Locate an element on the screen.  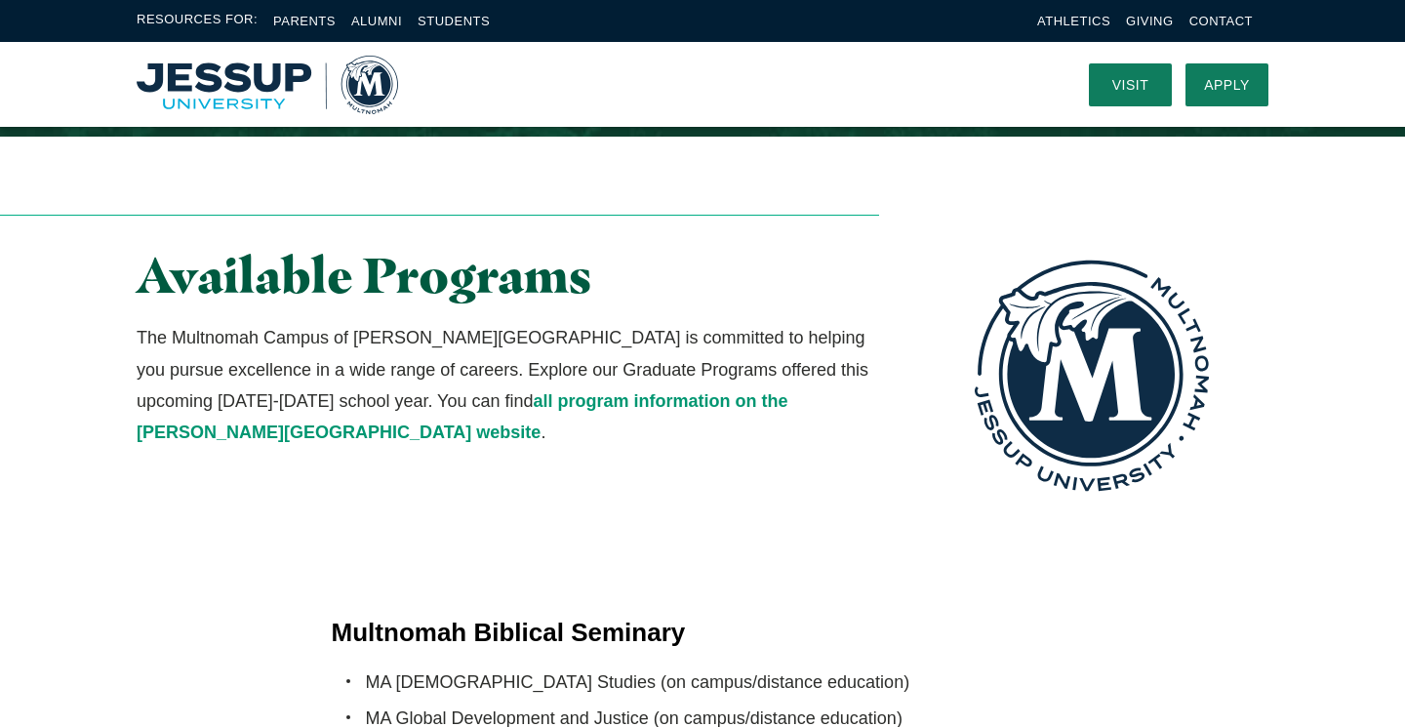
a: Contact is located at coordinates (1221, 20).